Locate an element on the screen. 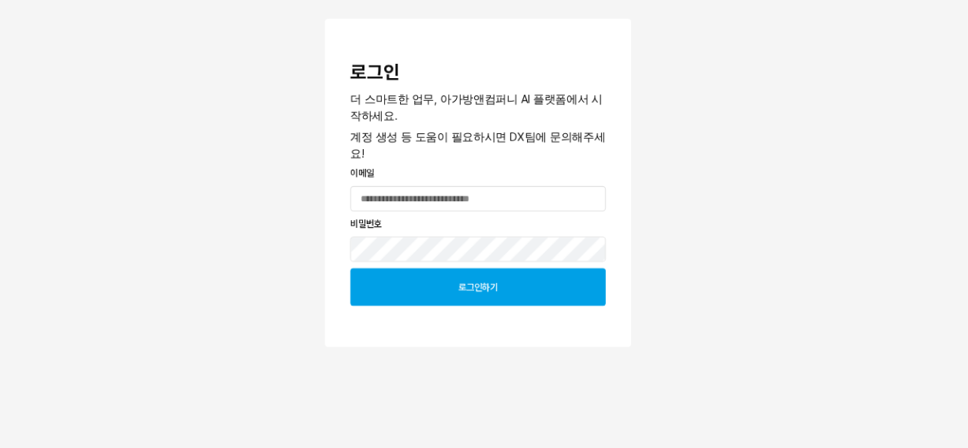 Image resolution: width=968 pixels, height=448 pixels. h3: 로그인 is located at coordinates (478, 73).